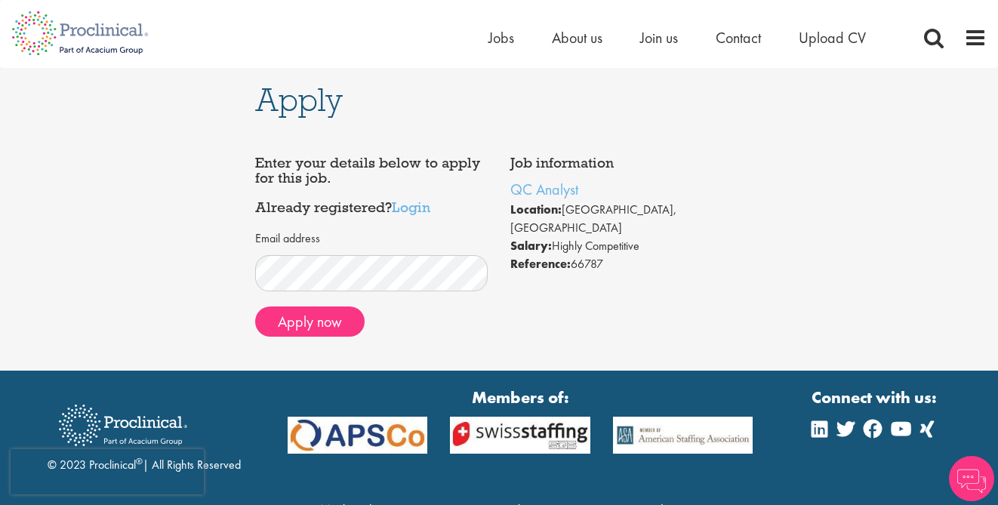  I want to click on strong: Reference:, so click(541, 264).